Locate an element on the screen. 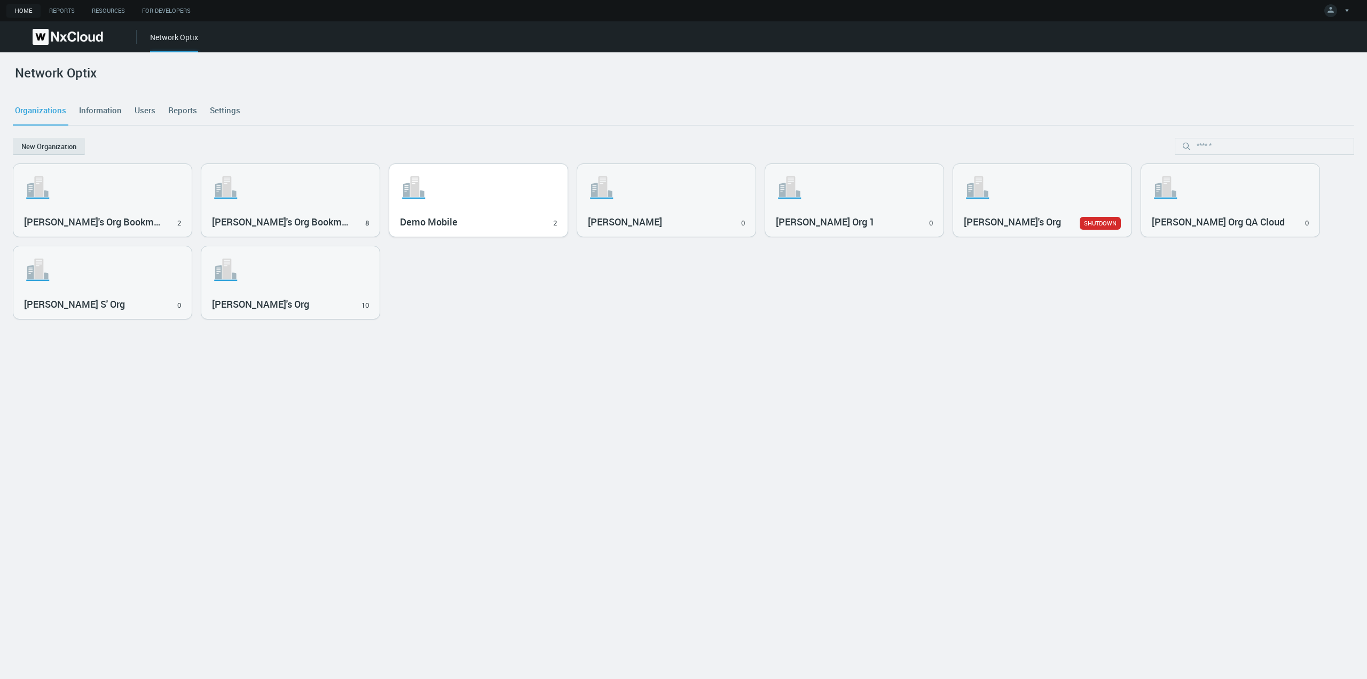 The image size is (1367, 679). h3: Demo Mobile is located at coordinates (470, 222).